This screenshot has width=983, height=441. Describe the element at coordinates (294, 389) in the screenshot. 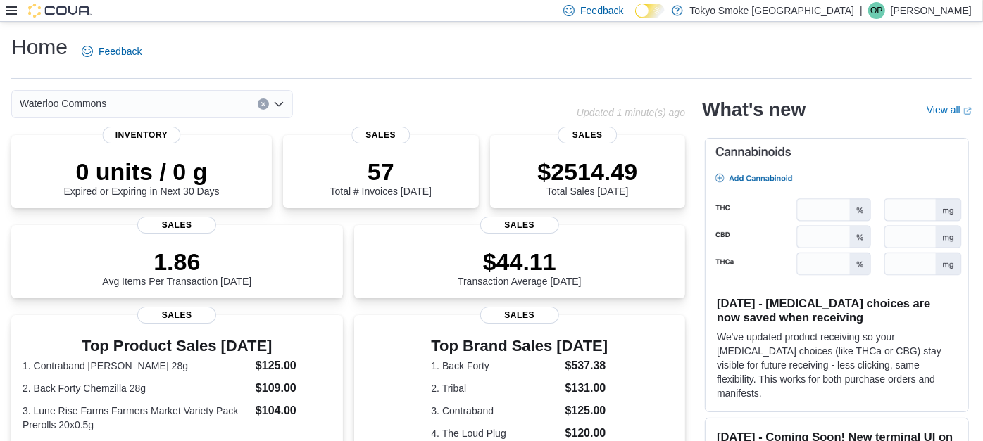

I see `dd: $109.00` at that location.